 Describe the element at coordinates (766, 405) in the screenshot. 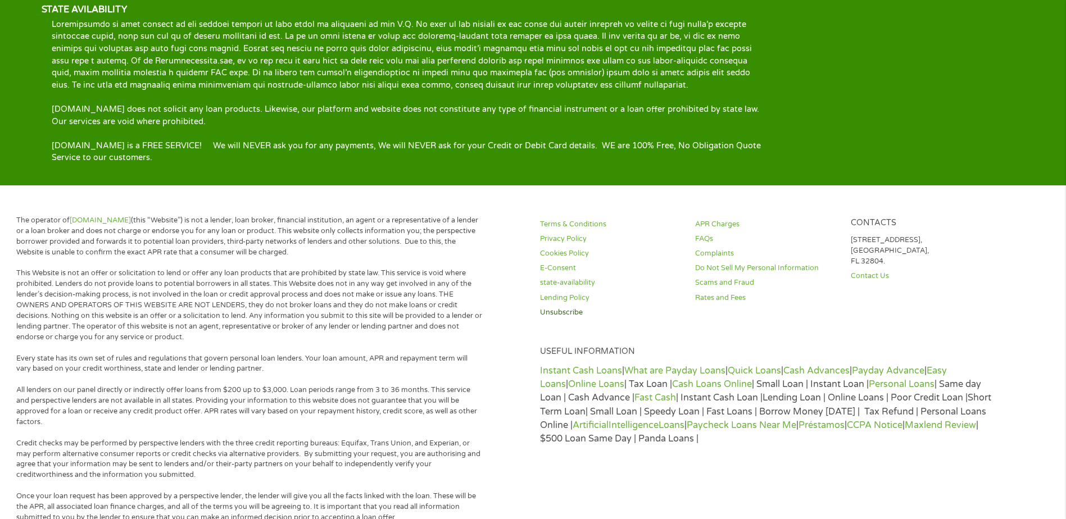

I see `p: | | | | | | | Tax Loan | | Small Loan | Instant Loan | | Same day Loan | Cash Advance | | Instant...` at that location.